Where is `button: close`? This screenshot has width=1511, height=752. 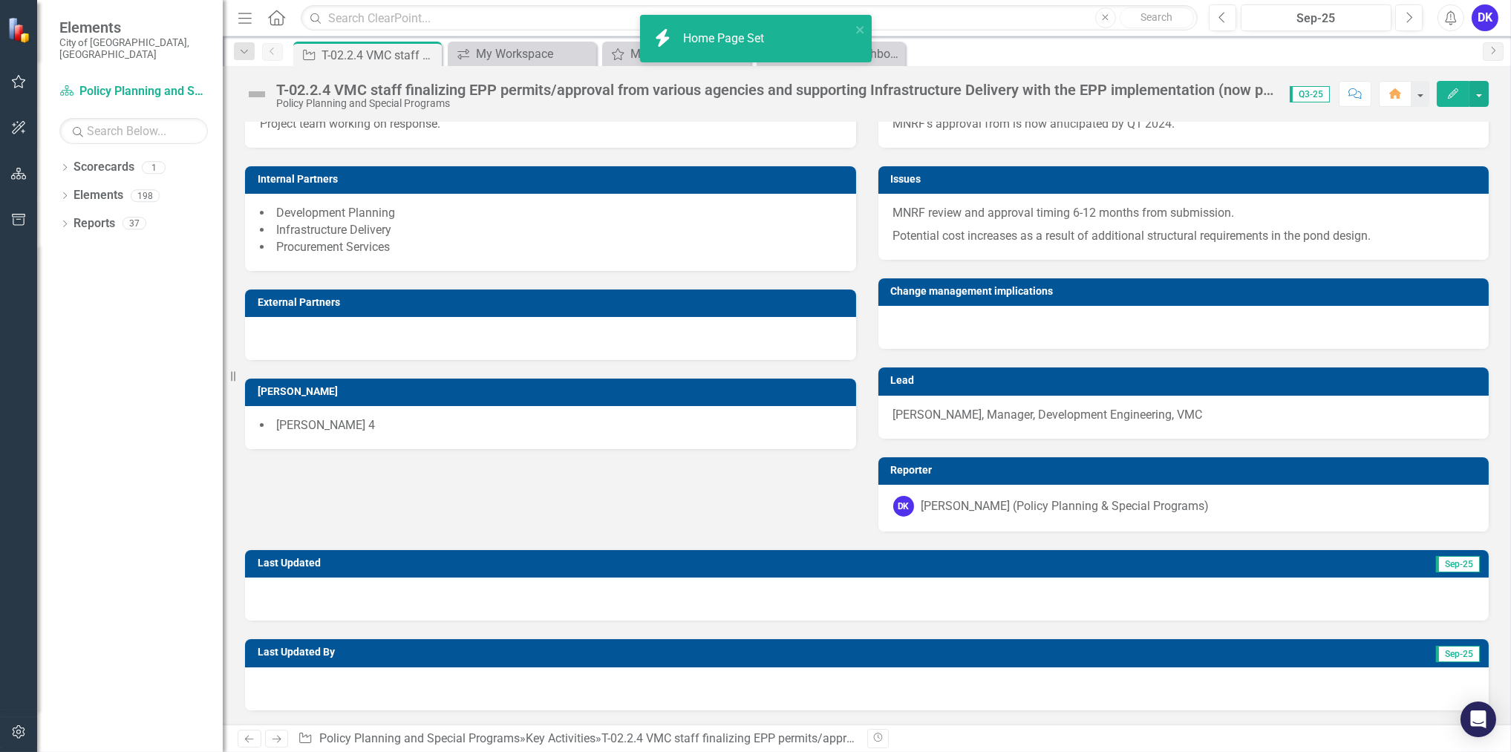
button: close is located at coordinates (861, 29).